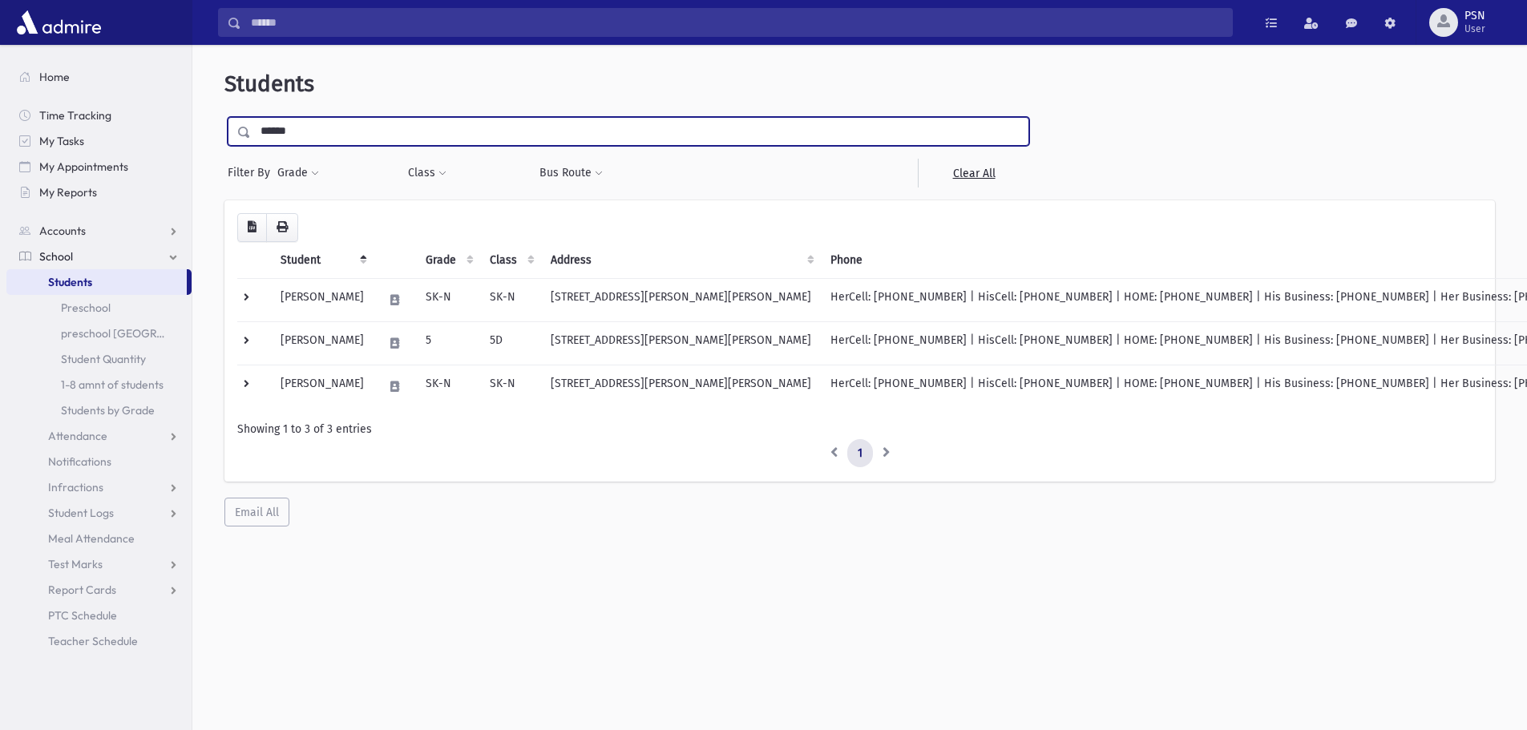  I want to click on button: Class, so click(427, 173).